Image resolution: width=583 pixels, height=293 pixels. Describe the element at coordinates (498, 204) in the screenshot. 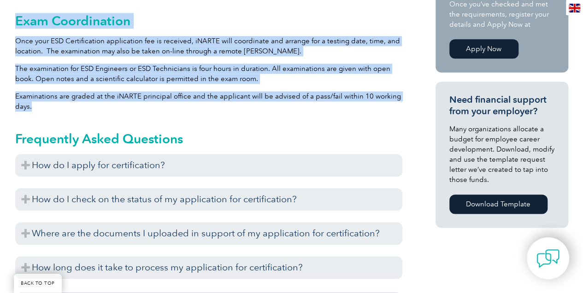

I see `a: Download Template` at that location.